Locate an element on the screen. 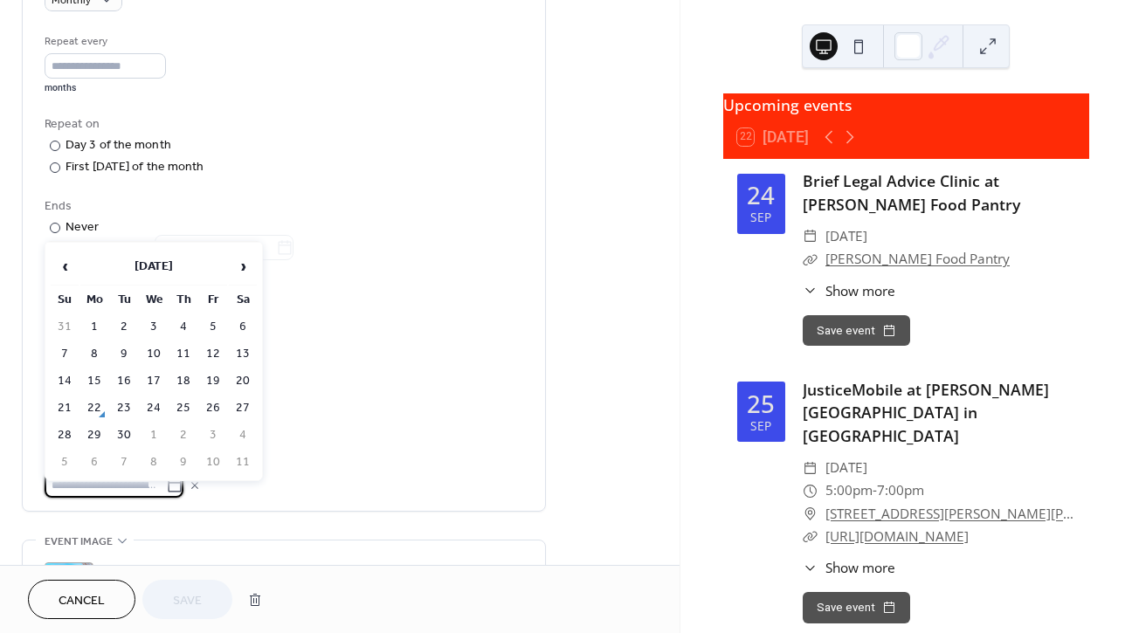  th: Th is located at coordinates (183, 300).